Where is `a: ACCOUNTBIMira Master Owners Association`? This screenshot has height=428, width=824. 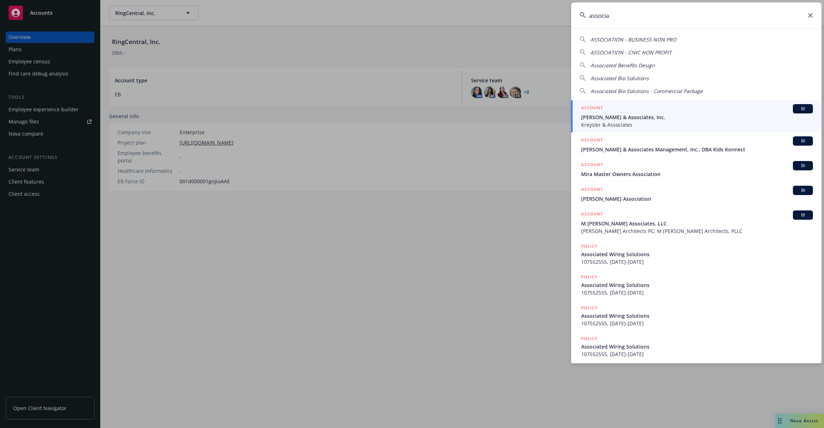 a: ACCOUNTBIMira Master Owners Association is located at coordinates (697, 169).